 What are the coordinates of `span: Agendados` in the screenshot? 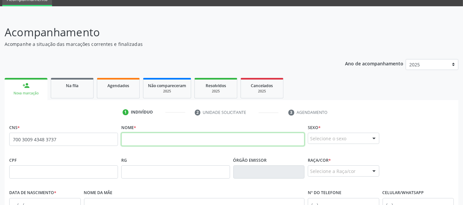 It's located at (118, 85).